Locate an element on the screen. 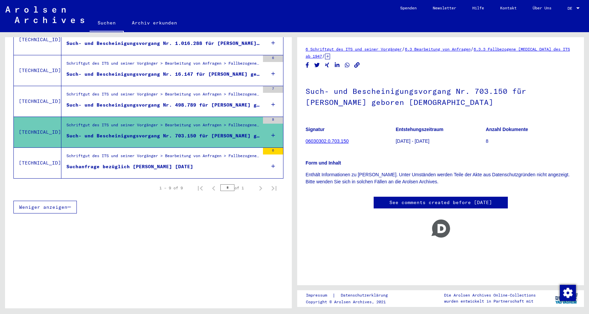 The image size is (589, 314). p: wurden entwickelt in Partnerschaft mit is located at coordinates (489, 301).